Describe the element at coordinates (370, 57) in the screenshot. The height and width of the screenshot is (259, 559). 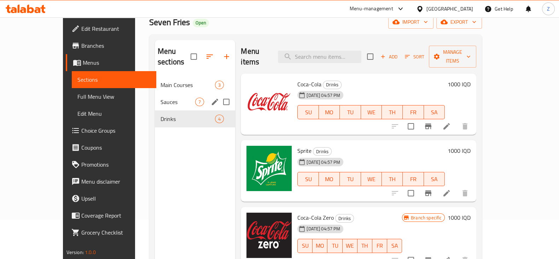
I see `span: Select section` at that location.